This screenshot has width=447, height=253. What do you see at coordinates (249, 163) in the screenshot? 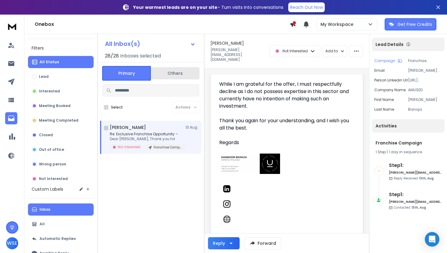
I see `img: AIorK4xNvS5zrhgAnQ5Gnv1qNrgDx1PFWTiwfS2gB01kdSToT15noZL17vP0eyRFLLzS4S8NjZhlvvxmPOxJ` at bounding box center [249, 163].